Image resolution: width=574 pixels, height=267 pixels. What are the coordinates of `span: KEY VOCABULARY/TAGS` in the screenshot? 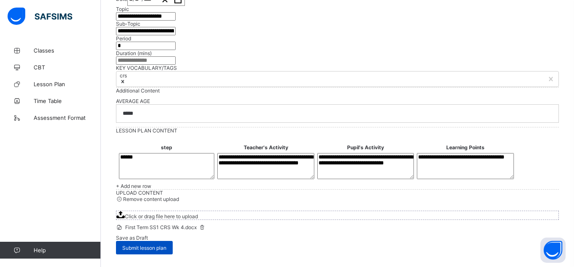 It's located at (146, 68).